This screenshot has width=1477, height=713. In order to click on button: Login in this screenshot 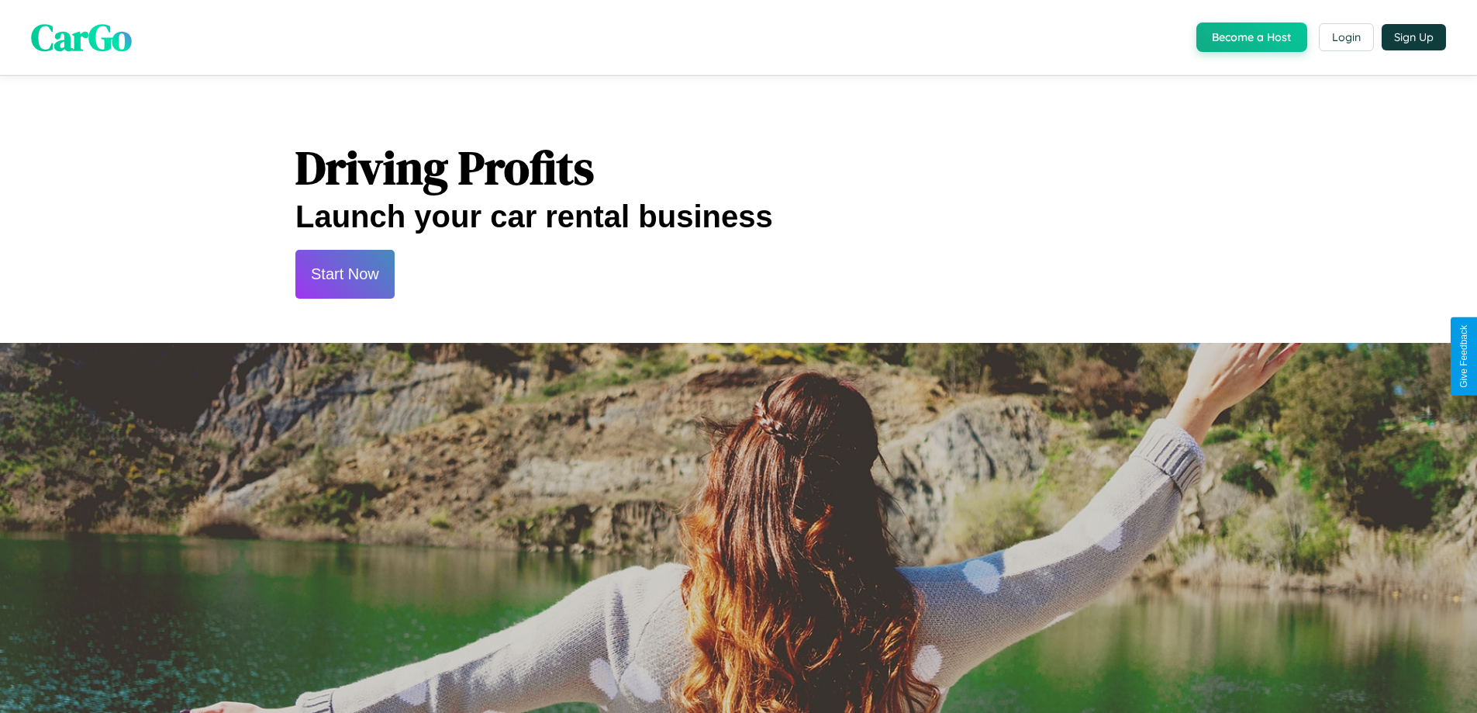, I will do `click(1346, 37)`.